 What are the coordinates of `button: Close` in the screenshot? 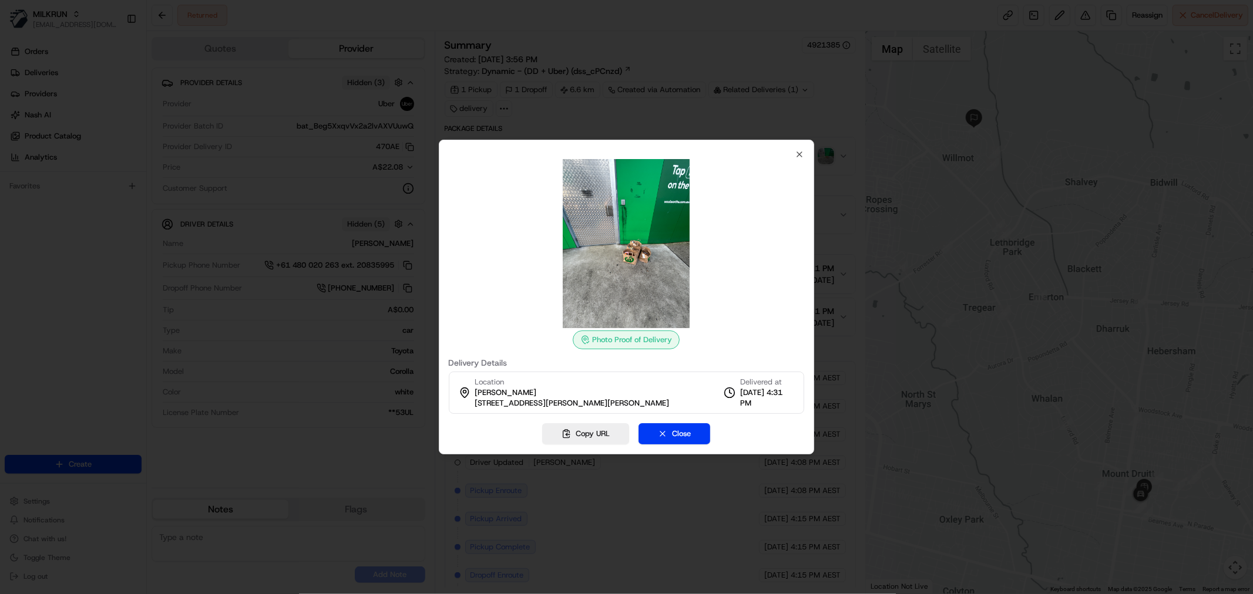 It's located at (674, 434).